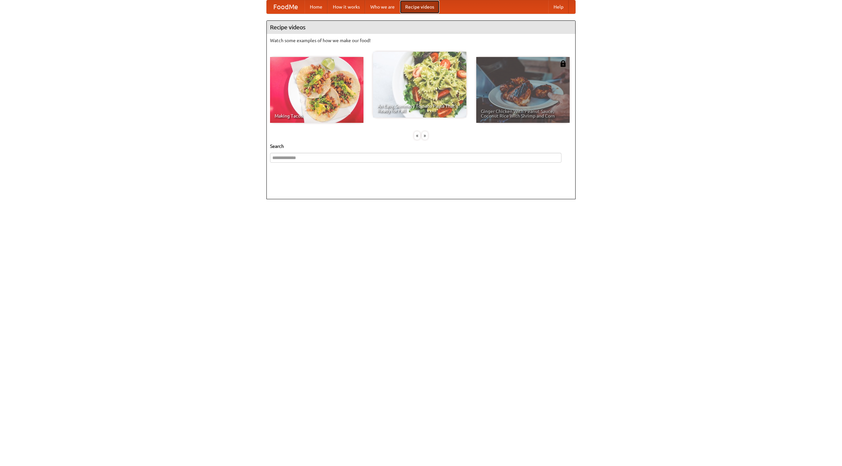  What do you see at coordinates (559, 7) in the screenshot?
I see `a: Help` at bounding box center [559, 7].